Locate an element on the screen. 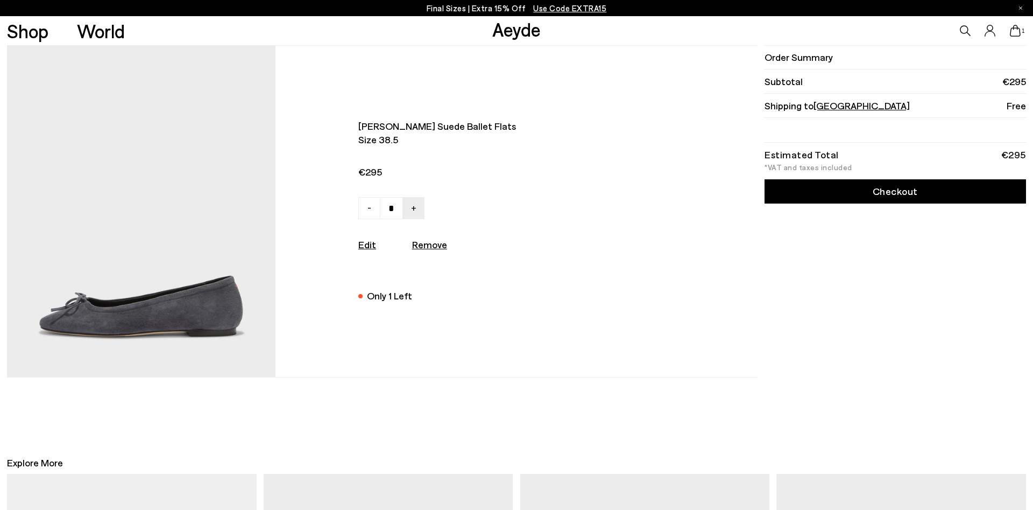  img: AEYDE_DELFINAKIDSUEDELEATHERCHARCOAL_1_580x.jpg is located at coordinates (141, 211).